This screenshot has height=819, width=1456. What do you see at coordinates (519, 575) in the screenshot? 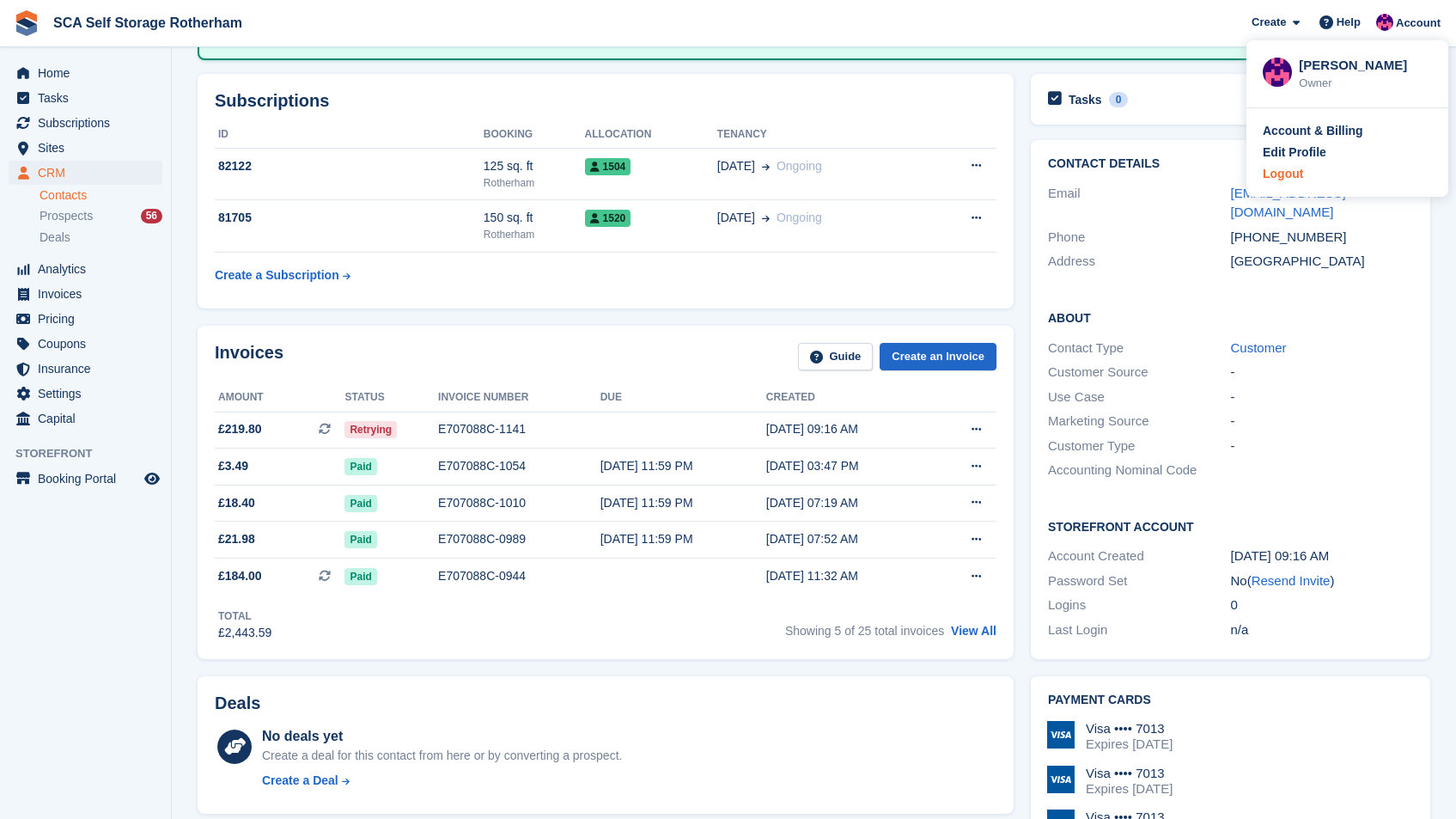
I see `div: E707088C-0944` at bounding box center [519, 575].